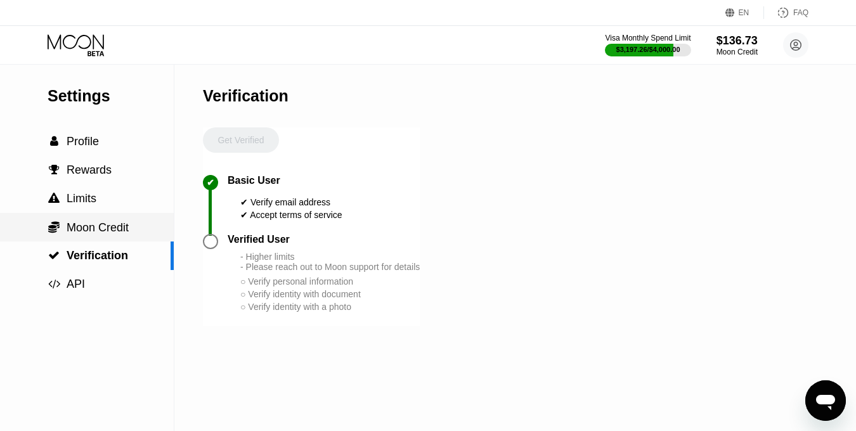 This screenshot has width=856, height=431. Describe the element at coordinates (259, 240) in the screenshot. I see `div: Verified User` at that location.